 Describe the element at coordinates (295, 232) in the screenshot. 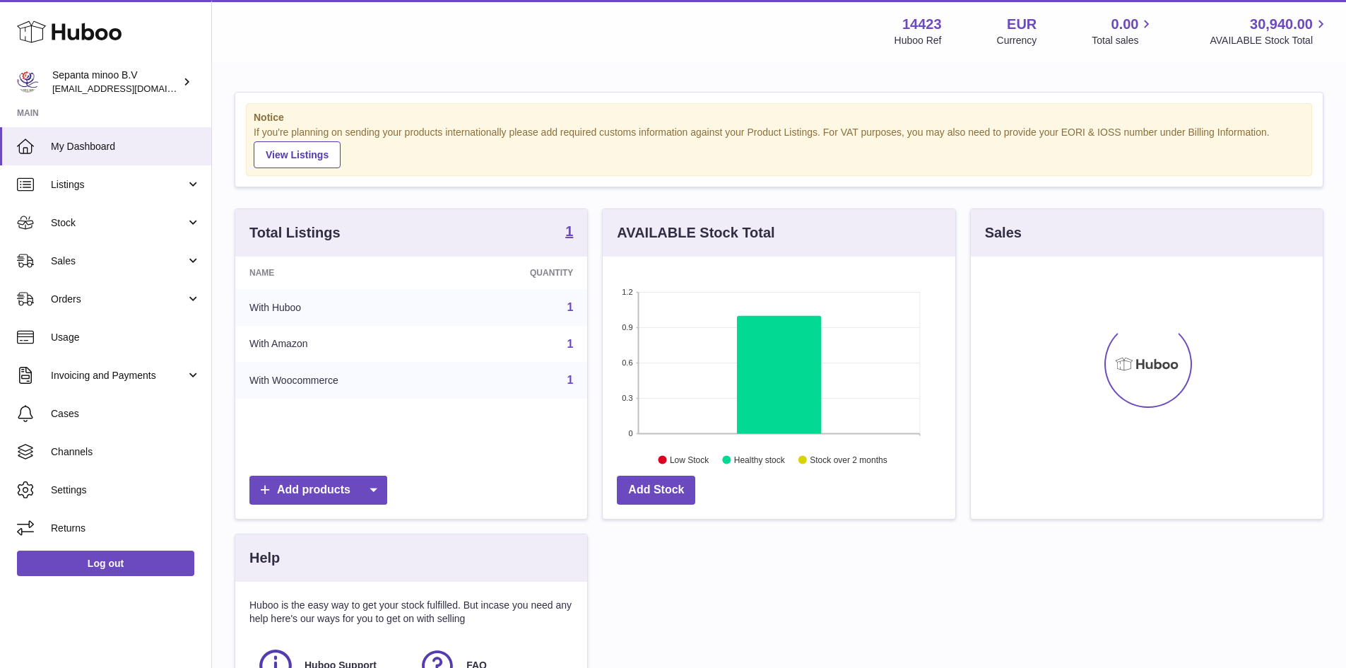

I see `h3: Total Listings` at that location.